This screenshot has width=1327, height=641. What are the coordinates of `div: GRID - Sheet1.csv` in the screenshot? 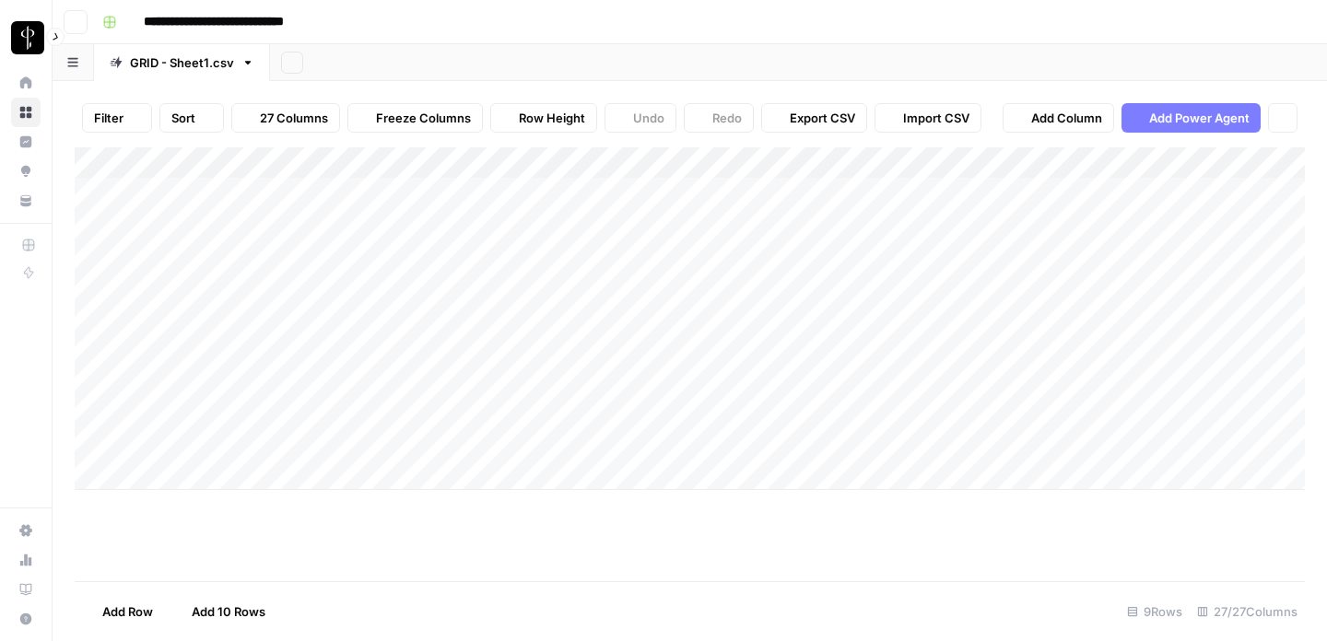 It's located at (182, 63).